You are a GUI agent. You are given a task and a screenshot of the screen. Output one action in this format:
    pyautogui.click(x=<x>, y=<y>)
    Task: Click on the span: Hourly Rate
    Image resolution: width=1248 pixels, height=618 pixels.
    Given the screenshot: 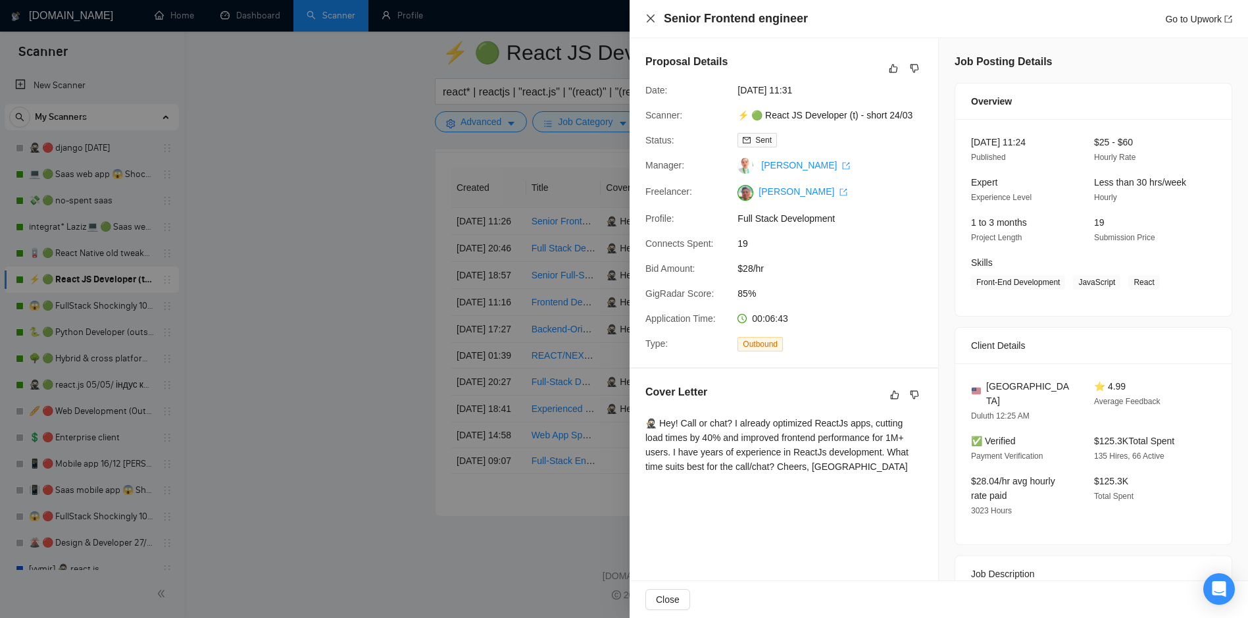 What is the action you would take?
    pyautogui.click(x=1115, y=157)
    